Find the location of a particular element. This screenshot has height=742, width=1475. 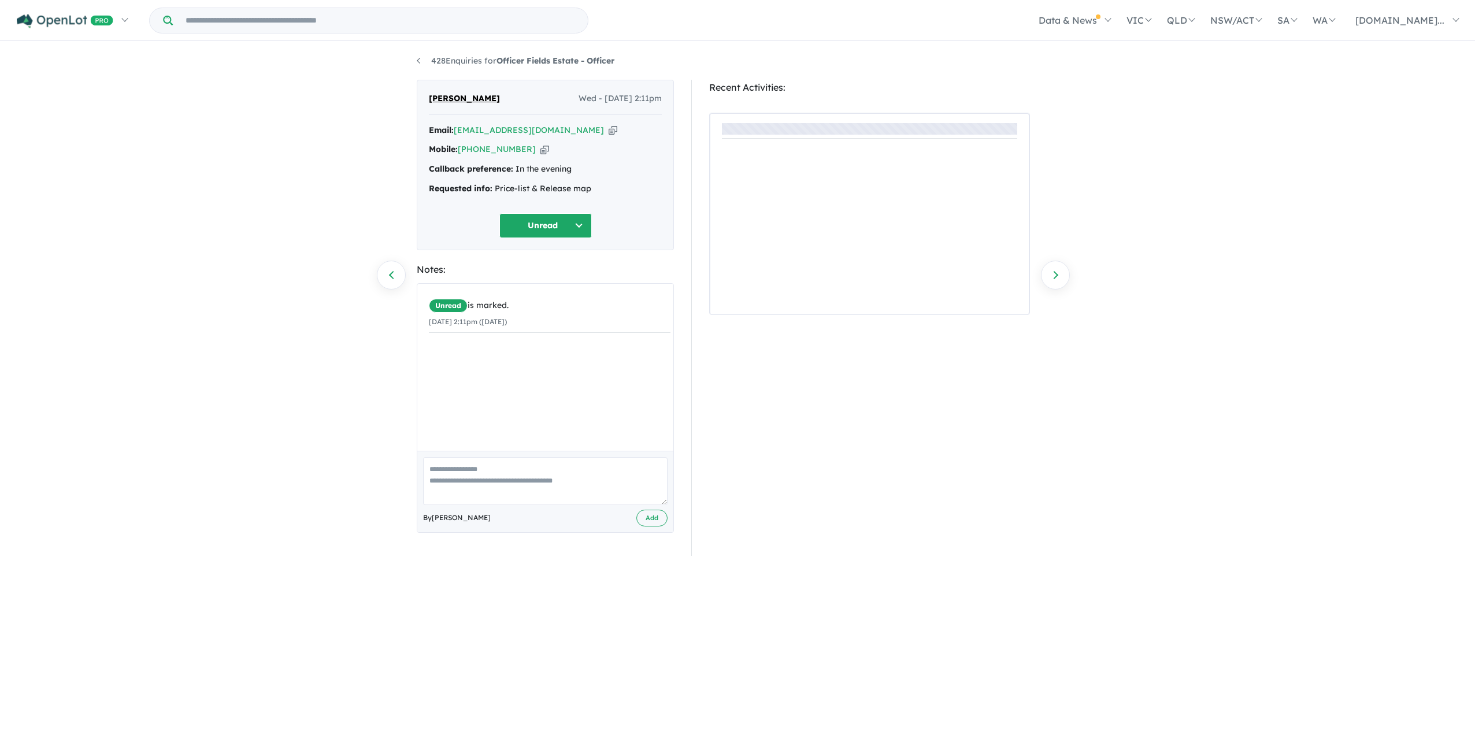

strong: Callback preference: is located at coordinates (471, 169).